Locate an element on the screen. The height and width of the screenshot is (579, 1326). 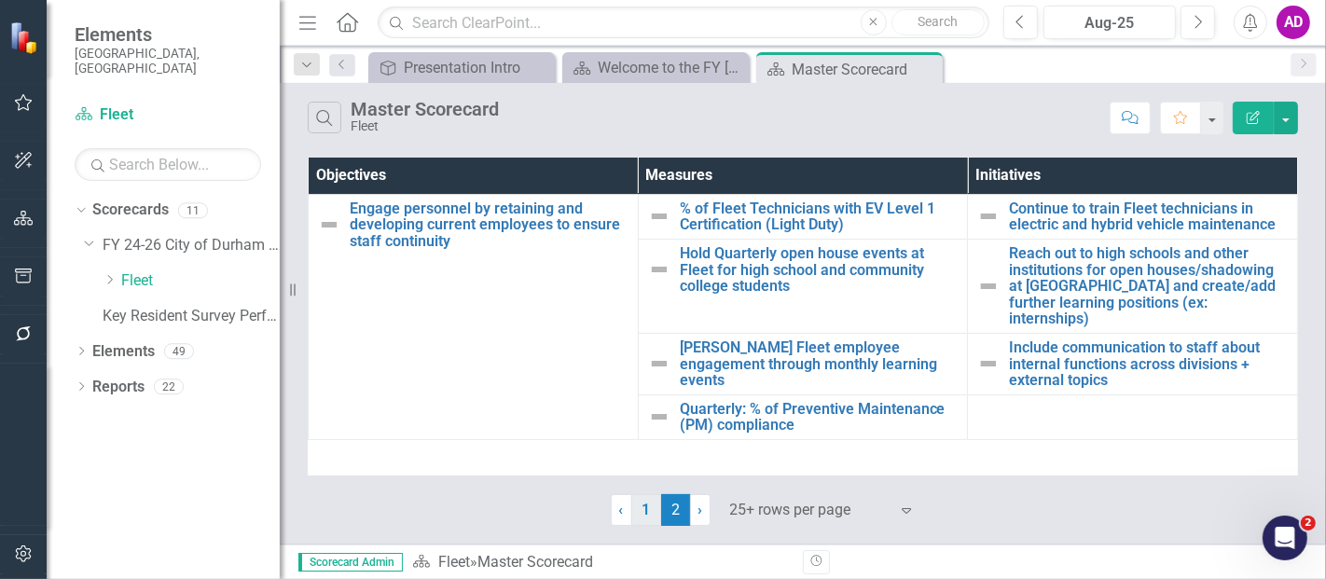
div: 49 is located at coordinates (179, 351).